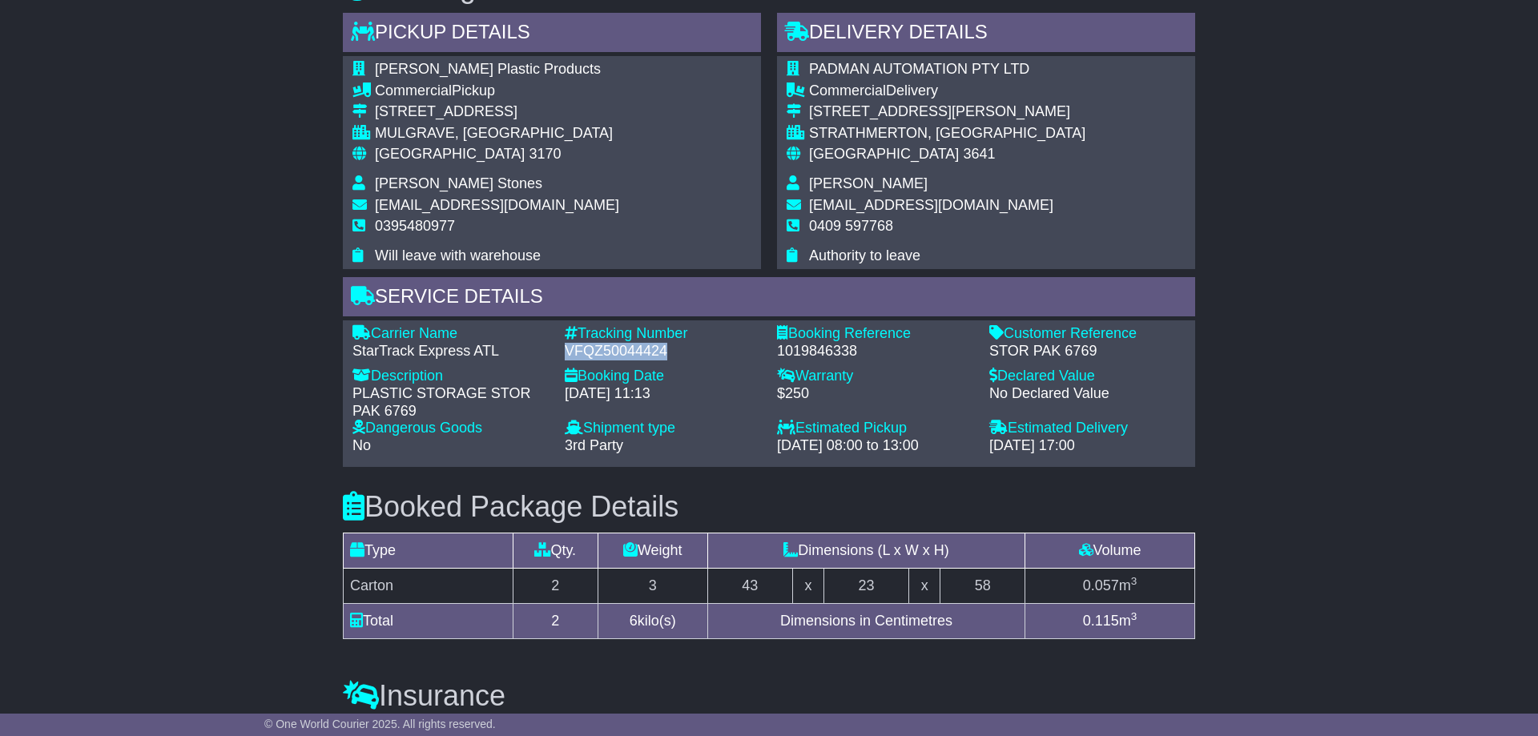  I want to click on div: Booking Date, so click(662, 376).